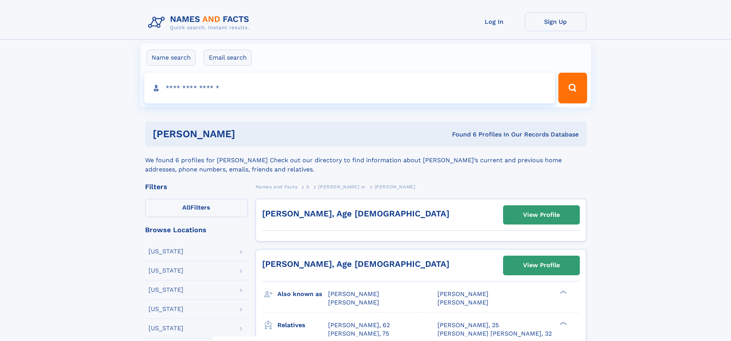  What do you see at coordinates (277, 186) in the screenshot?
I see `a: Names and Facts` at bounding box center [277, 186].